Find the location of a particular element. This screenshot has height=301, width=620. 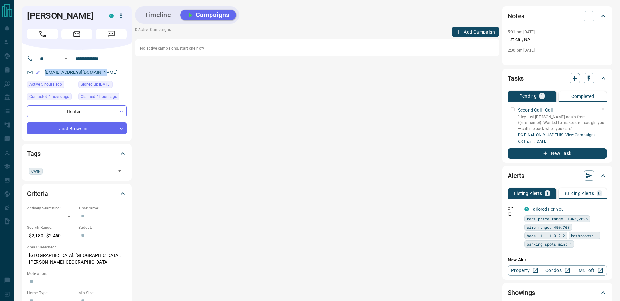

span: size range: 450,768 is located at coordinates (548, 228).